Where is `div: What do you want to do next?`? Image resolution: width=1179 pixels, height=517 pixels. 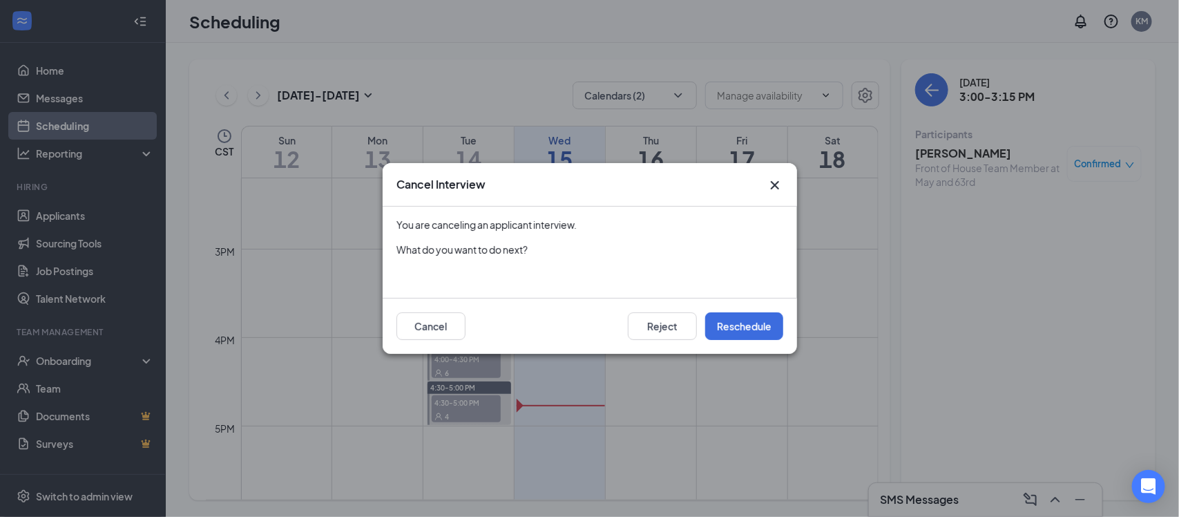
div: What do you want to do next? is located at coordinates (590, 249).